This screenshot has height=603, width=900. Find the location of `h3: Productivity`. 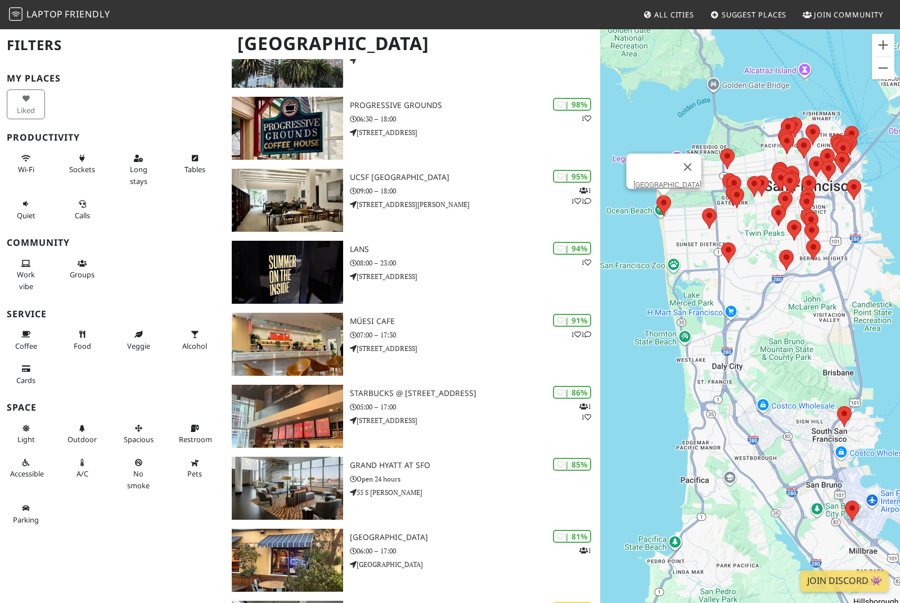

h3: Productivity is located at coordinates (113, 137).